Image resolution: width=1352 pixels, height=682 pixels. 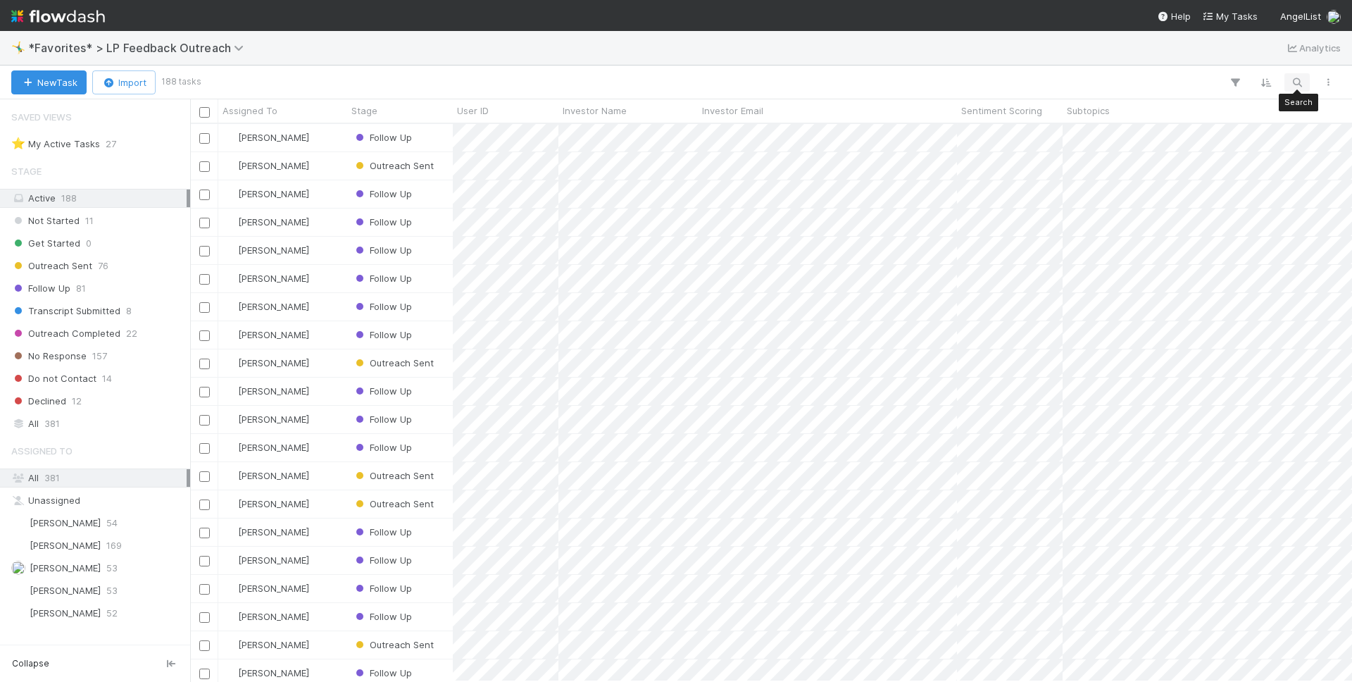 I want to click on span: 169, so click(x=114, y=545).